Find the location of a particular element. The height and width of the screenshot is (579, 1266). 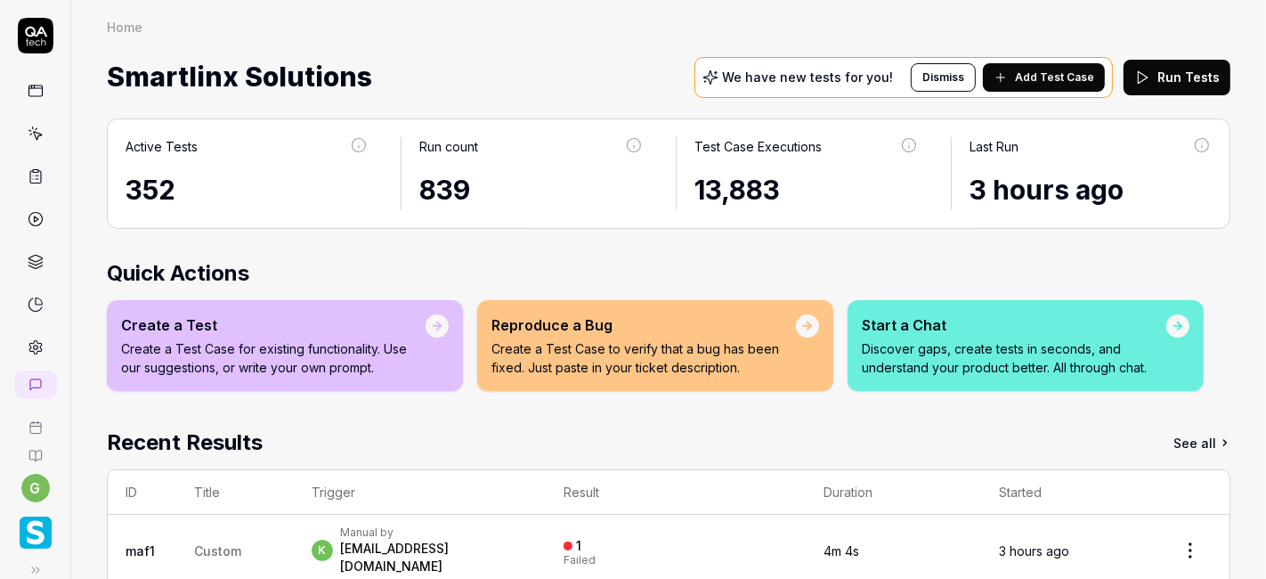

div: Last Run is located at coordinates (993, 146).